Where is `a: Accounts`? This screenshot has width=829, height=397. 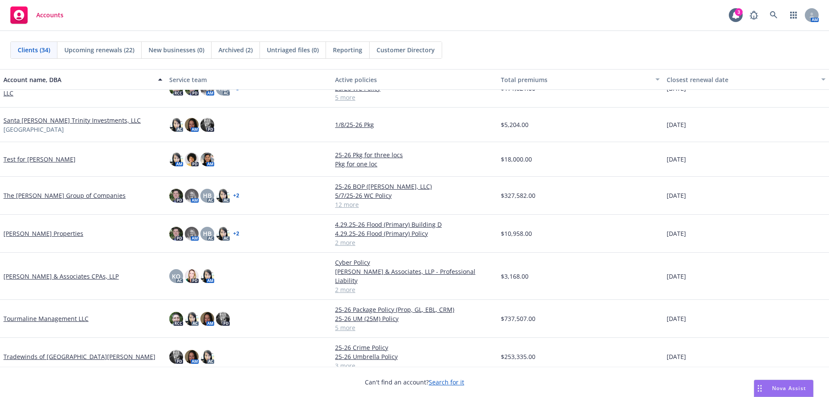
a: Accounts is located at coordinates (37, 15).